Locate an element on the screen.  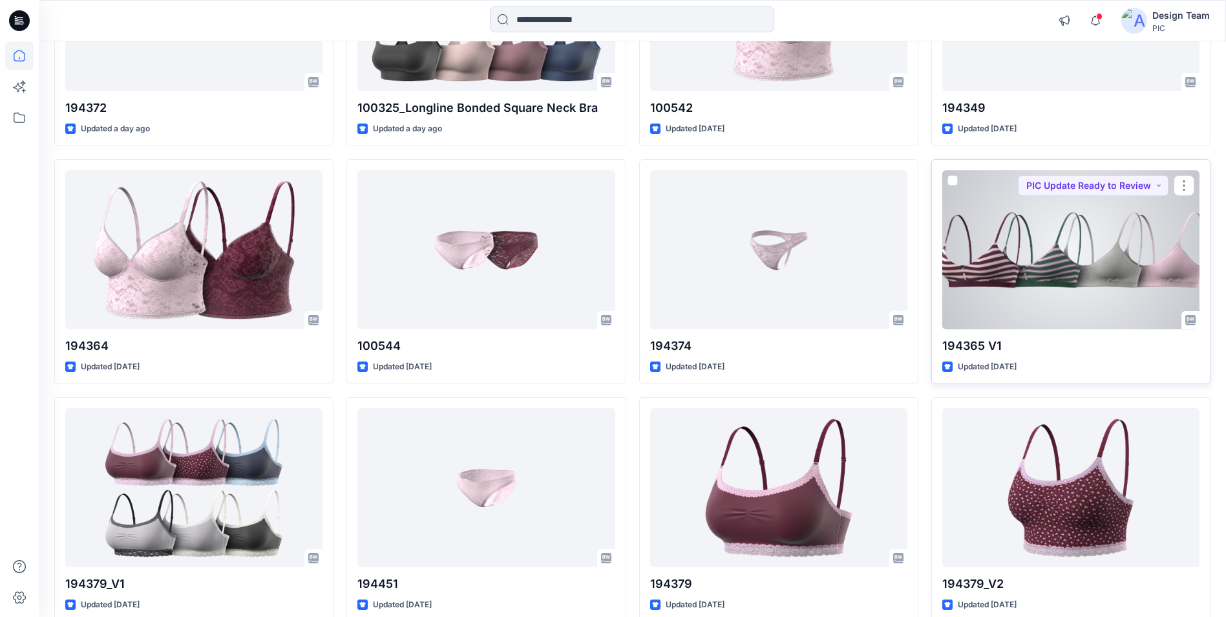
p: 194379_V2 is located at coordinates (1071, 584).